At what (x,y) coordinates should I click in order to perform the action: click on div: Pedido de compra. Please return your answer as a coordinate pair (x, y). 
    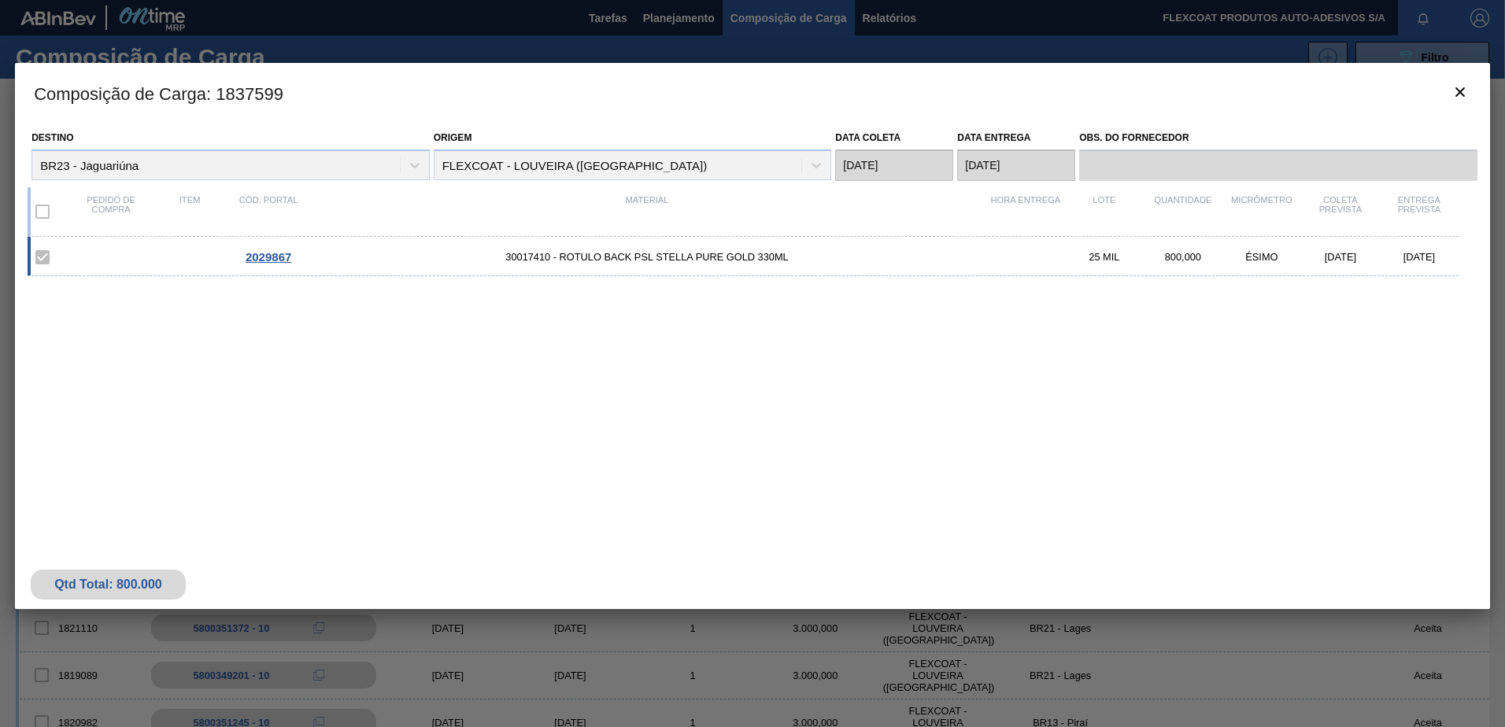
    Looking at the image, I should click on (111, 212).